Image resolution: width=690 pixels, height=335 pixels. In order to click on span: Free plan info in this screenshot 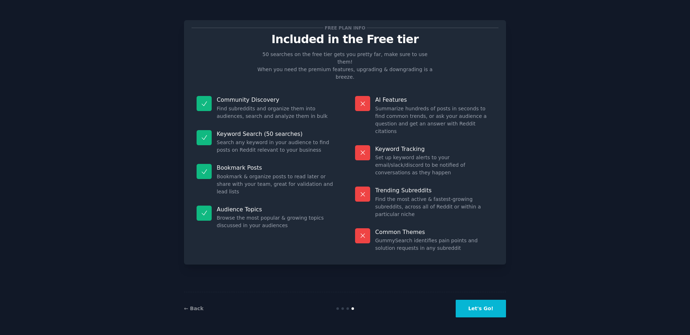, I will do `click(345, 28)`.